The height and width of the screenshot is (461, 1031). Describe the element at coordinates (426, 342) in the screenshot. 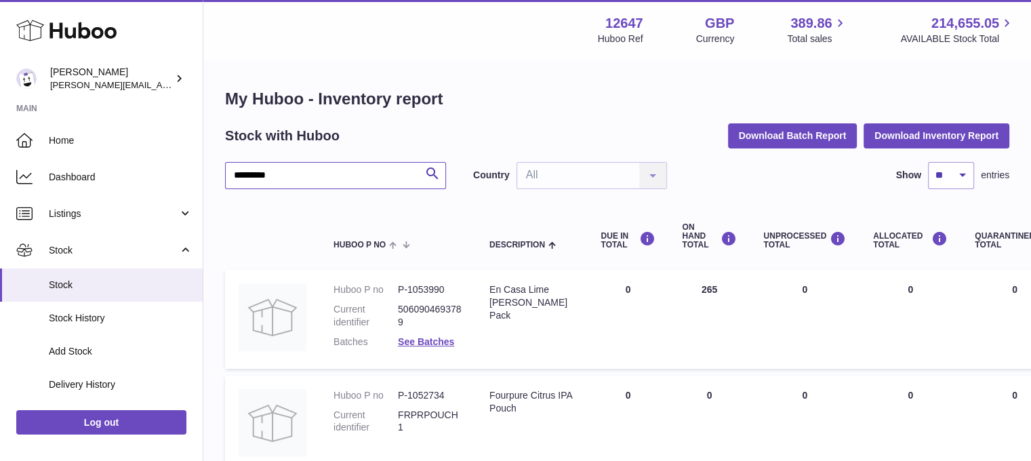

I see `a: See Batches` at that location.